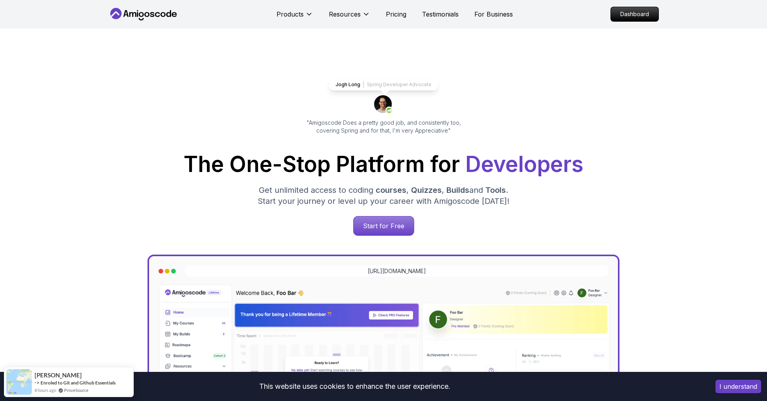 The width and height of the screenshot is (767, 401). I want to click on span: 8 hours ago, so click(45, 390).